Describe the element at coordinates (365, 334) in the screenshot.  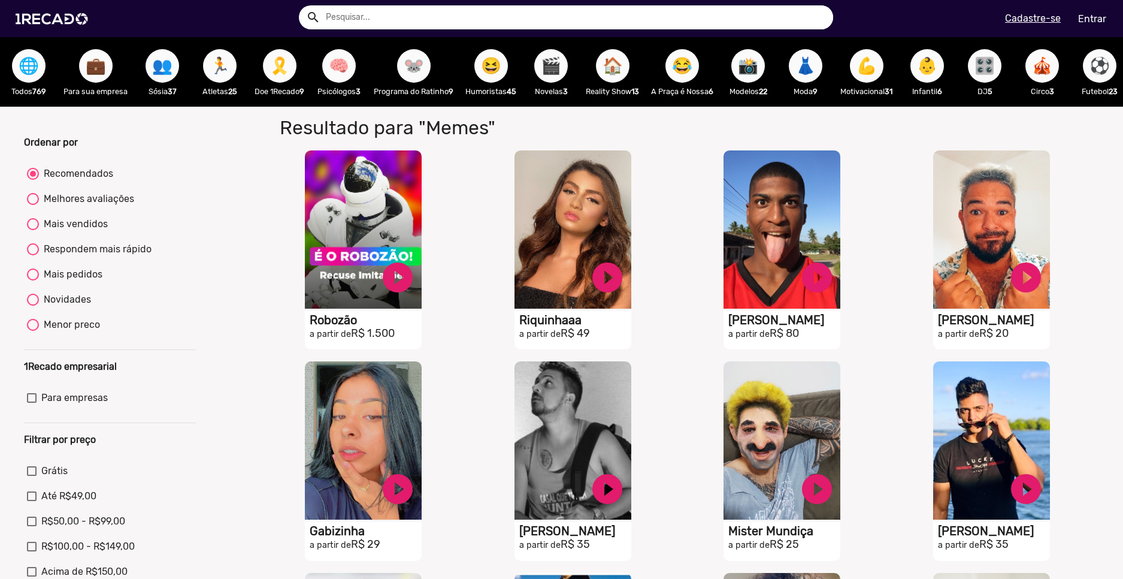
I see `h2: R$ 1.500` at that location.